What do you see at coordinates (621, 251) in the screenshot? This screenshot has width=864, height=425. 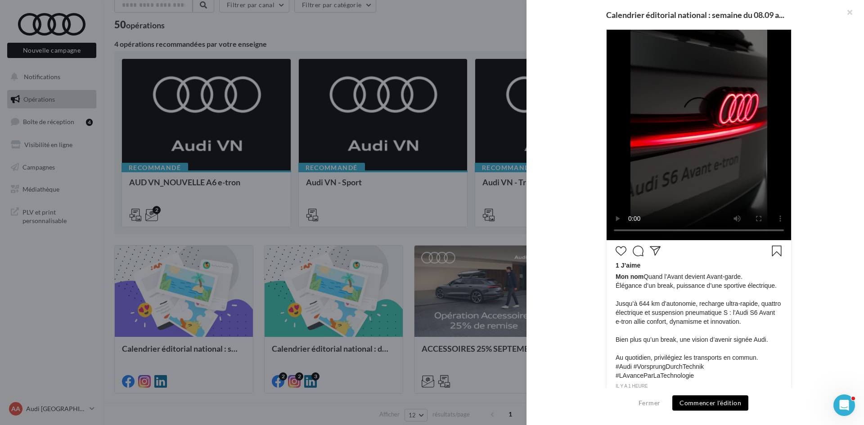 I see `svg: J’aime` at bounding box center [621, 251].